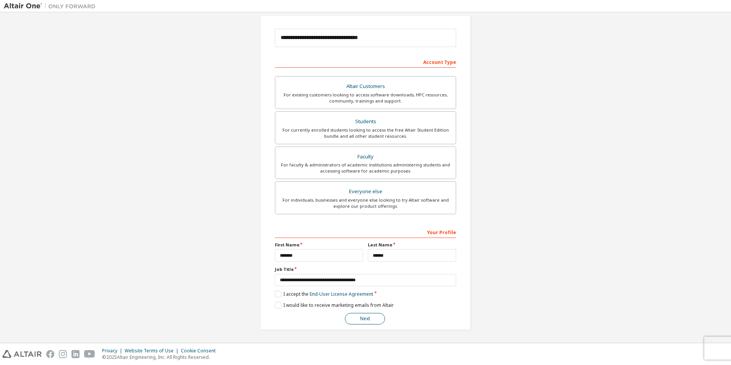 This screenshot has width=731, height=365. What do you see at coordinates (366, 232) in the screenshot?
I see `div: Your Profile` at bounding box center [366, 232].